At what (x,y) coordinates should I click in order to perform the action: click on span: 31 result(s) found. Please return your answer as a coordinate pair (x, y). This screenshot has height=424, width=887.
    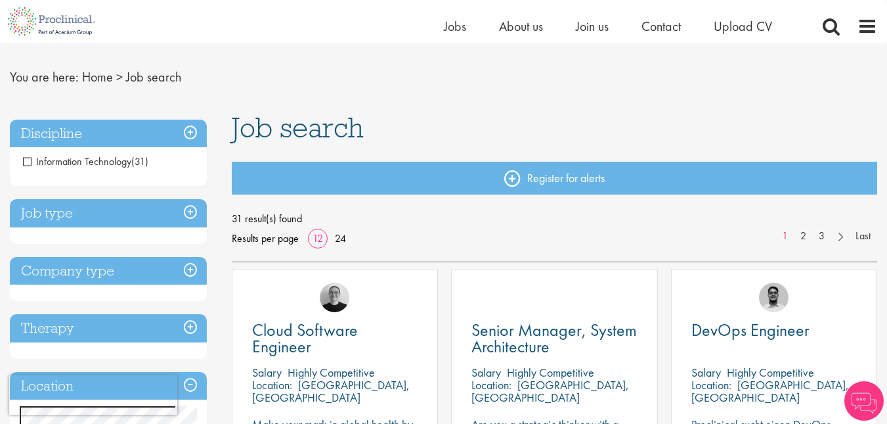
    Looking at the image, I should click on (554, 219).